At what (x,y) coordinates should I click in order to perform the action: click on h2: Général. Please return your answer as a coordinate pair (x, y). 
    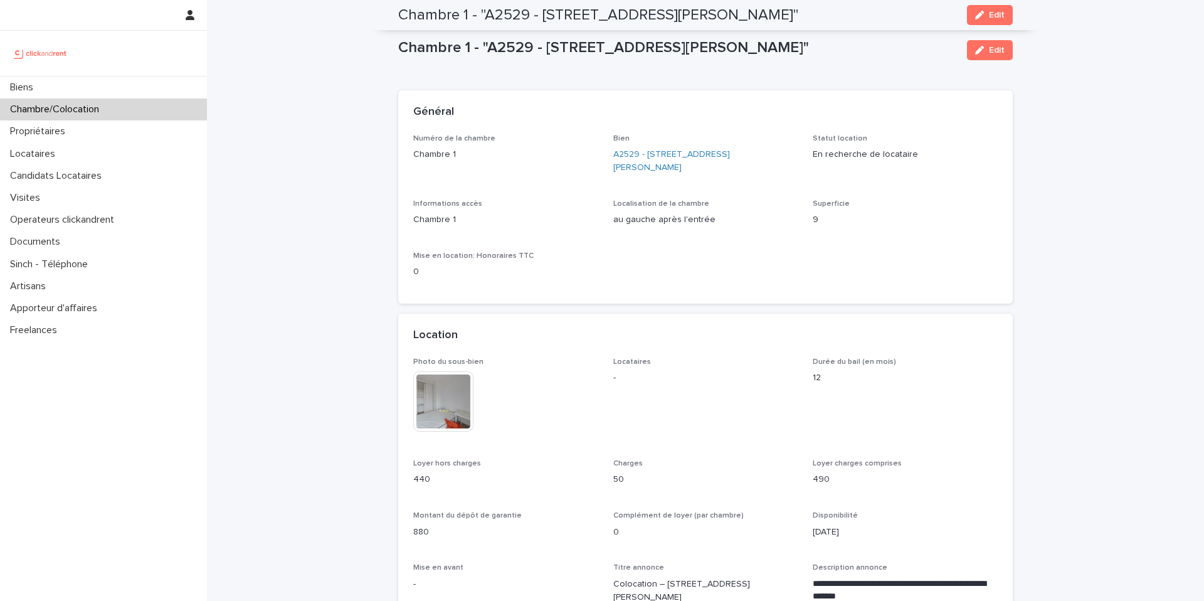
    Looking at the image, I should click on (433, 112).